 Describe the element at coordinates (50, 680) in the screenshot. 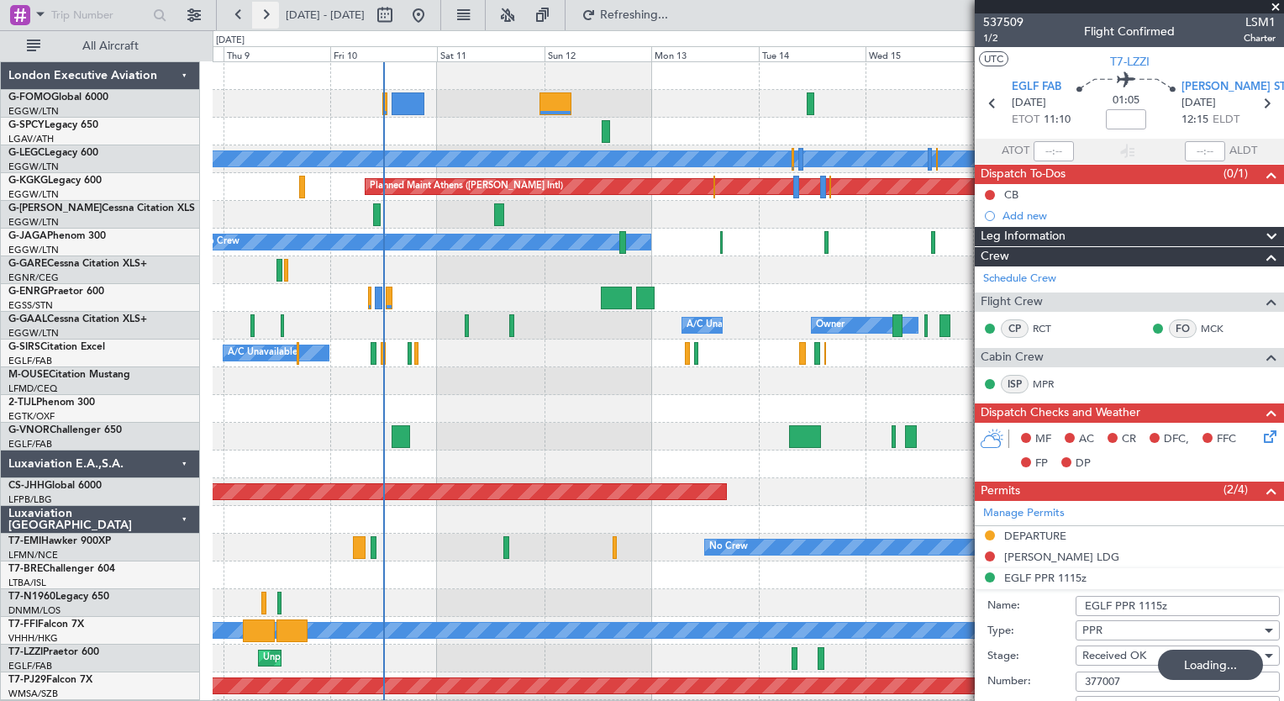

I see `a: T7-PJ29Falcon 7X` at that location.